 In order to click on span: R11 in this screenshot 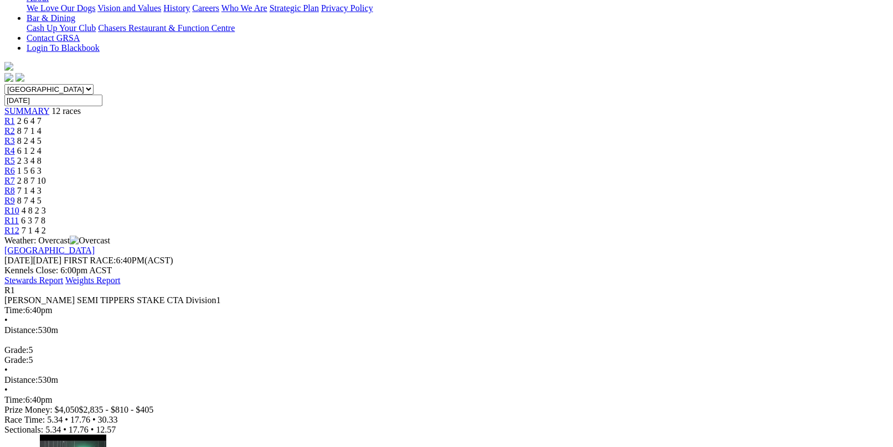, I will do `click(12, 220)`.